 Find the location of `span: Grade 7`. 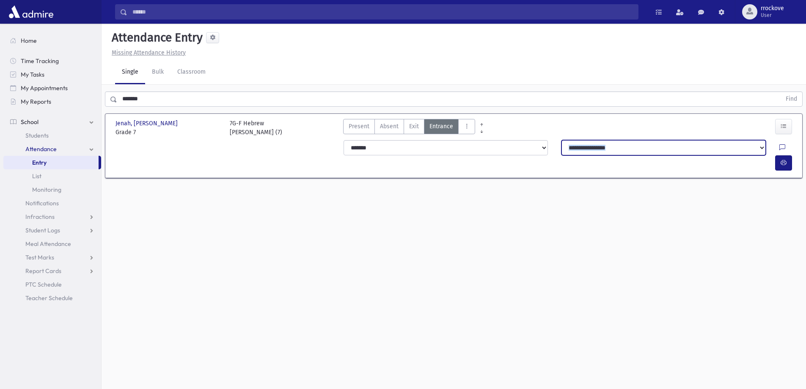

span: Grade 7 is located at coordinates (168, 132).